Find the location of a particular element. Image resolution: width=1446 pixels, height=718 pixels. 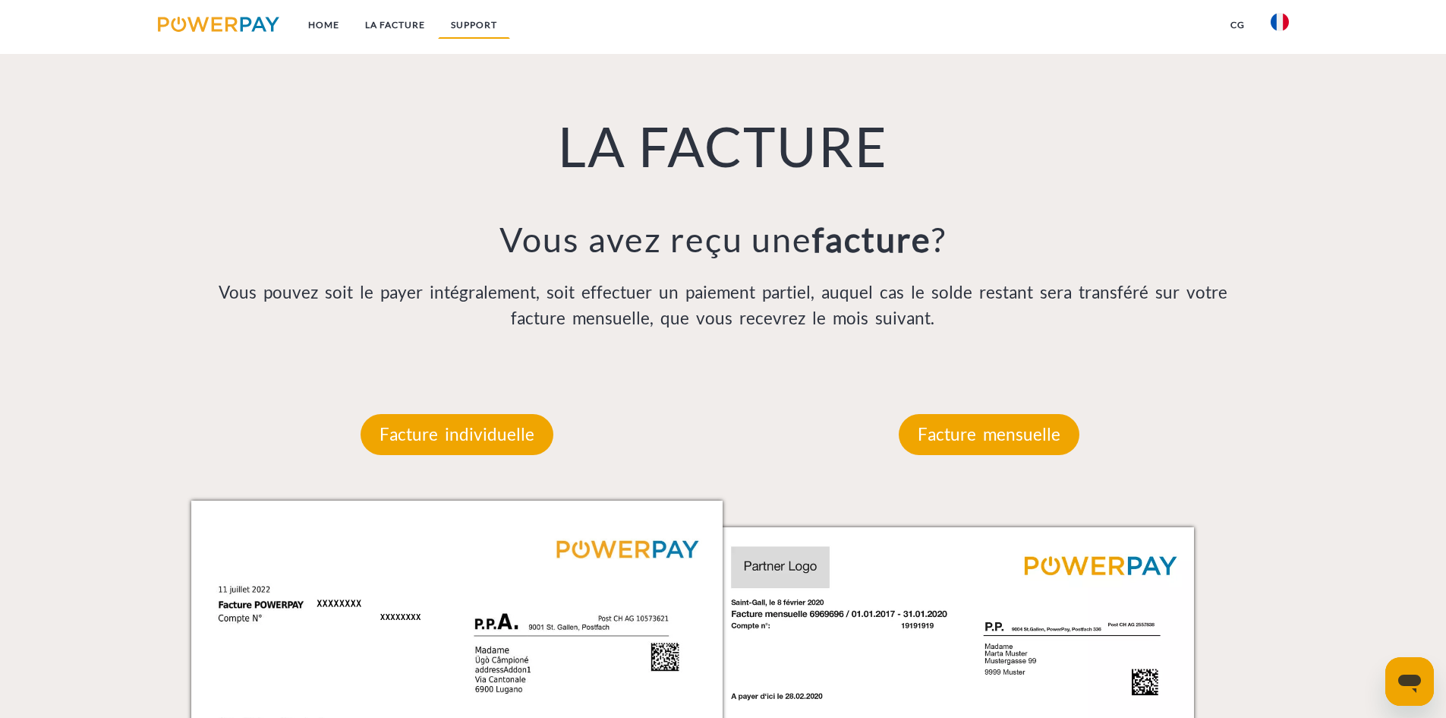

h1: LA FACTURE is located at coordinates (724, 146).